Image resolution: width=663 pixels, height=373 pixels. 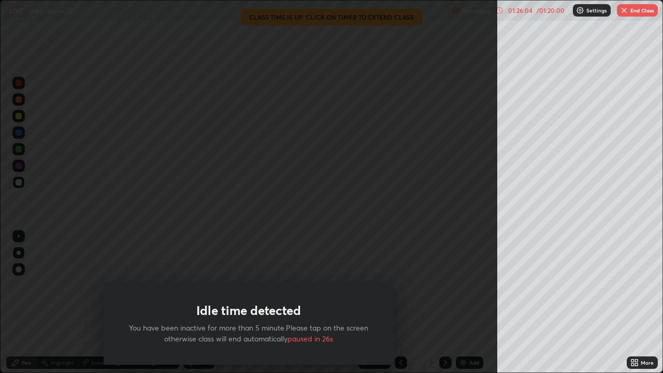 What do you see at coordinates (520, 10) in the screenshot?
I see `div: 01:26:04` at bounding box center [520, 10].